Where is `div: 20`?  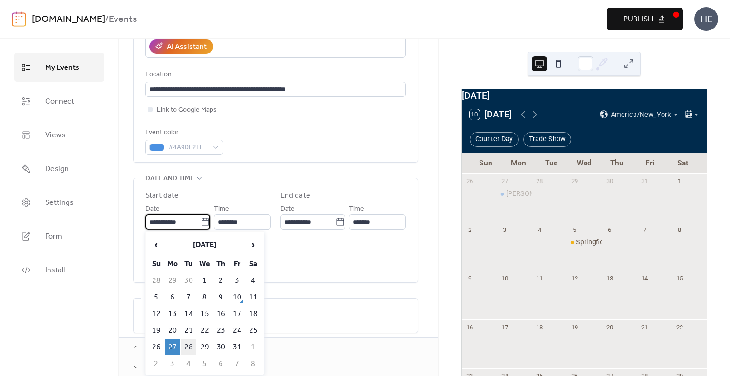
div: 20 is located at coordinates (609, 327).